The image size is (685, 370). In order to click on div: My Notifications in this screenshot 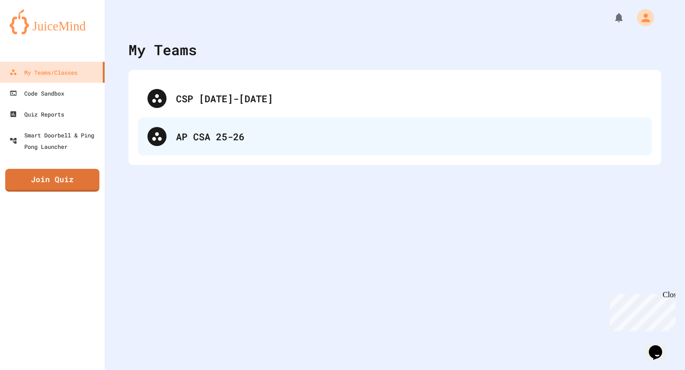, I will do `click(611, 18)`.